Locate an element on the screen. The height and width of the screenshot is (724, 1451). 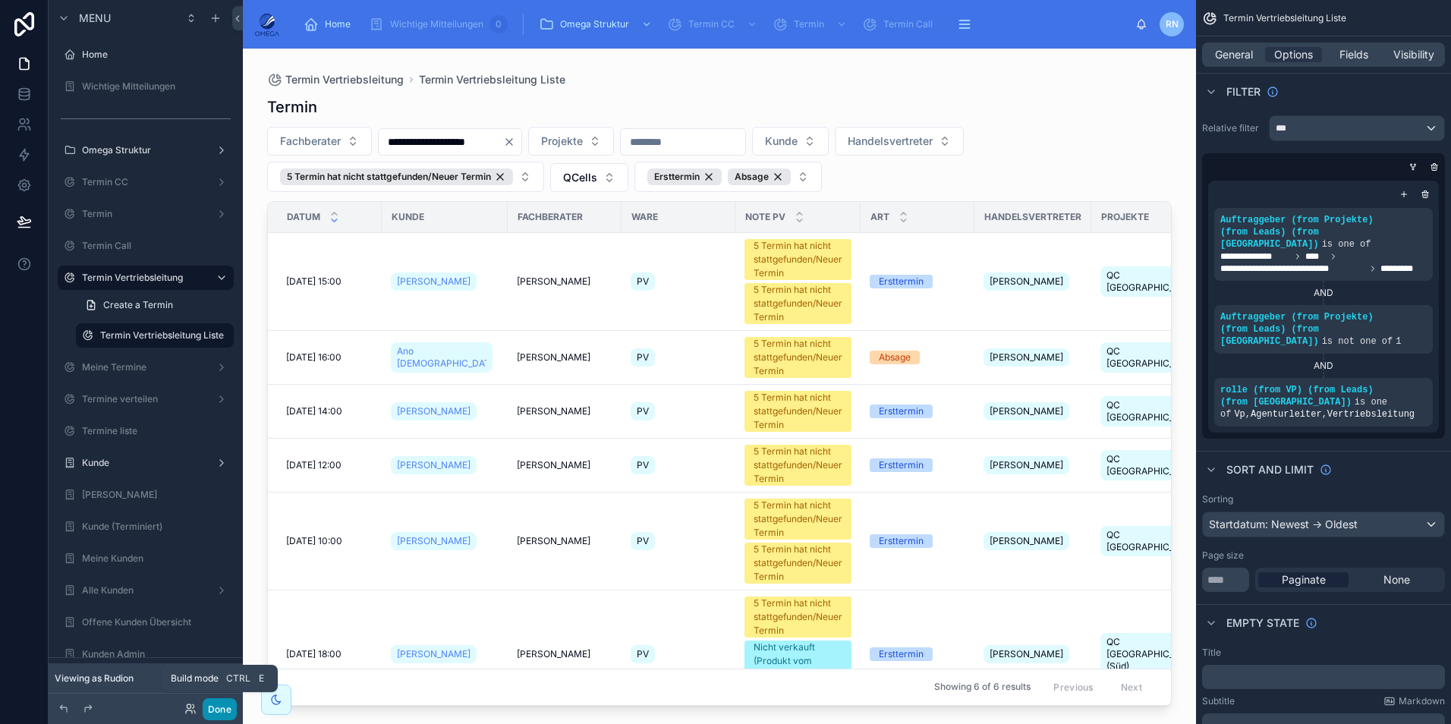
span: Empty state is located at coordinates (1262, 623).